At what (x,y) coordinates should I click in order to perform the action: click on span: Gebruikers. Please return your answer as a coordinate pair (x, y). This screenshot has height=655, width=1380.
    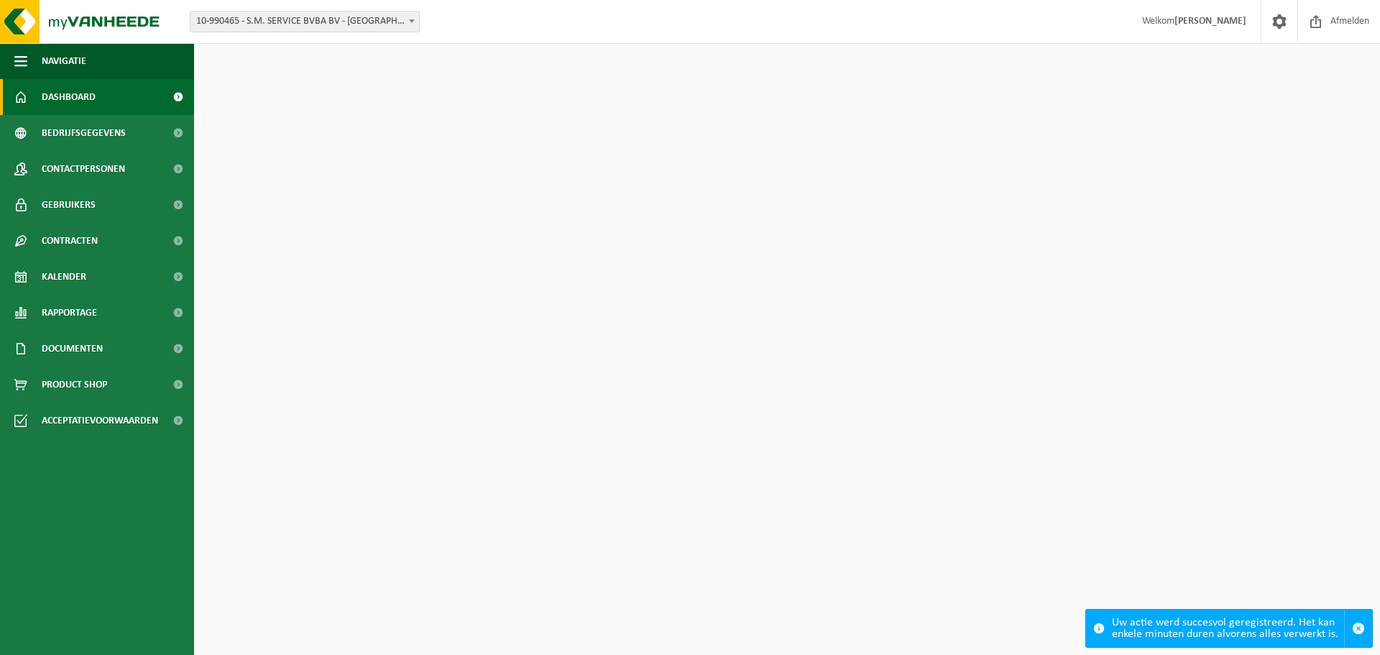
    Looking at the image, I should click on (68, 205).